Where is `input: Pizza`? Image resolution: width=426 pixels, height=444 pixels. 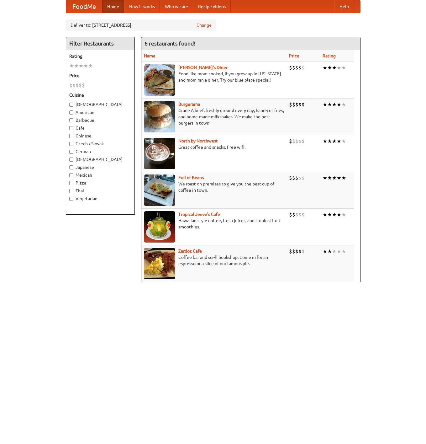 input: Pizza is located at coordinates (71, 183).